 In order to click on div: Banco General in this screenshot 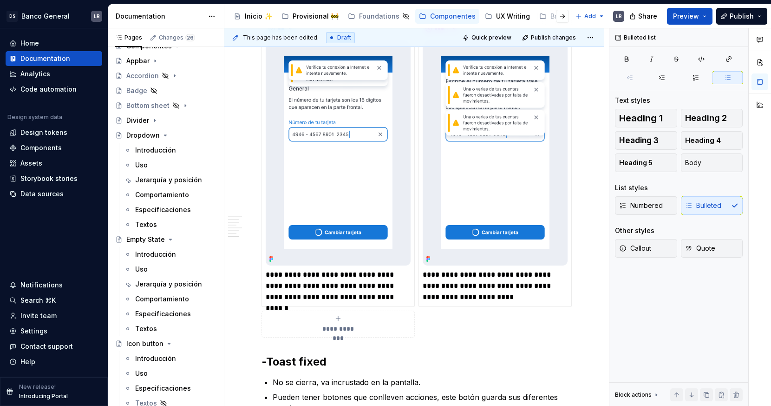, I will do `click(46, 16)`.